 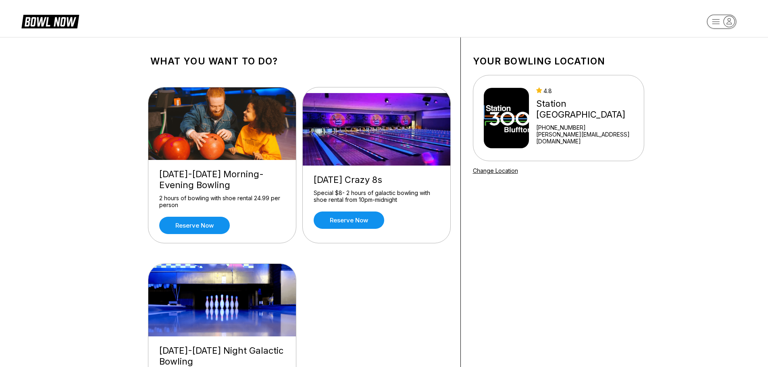 What do you see at coordinates (376, 196) in the screenshot?
I see `div: Special $8- 2 hours of galactic bowling with shoe rental from 10pm-midnight` at bounding box center [376, 196].